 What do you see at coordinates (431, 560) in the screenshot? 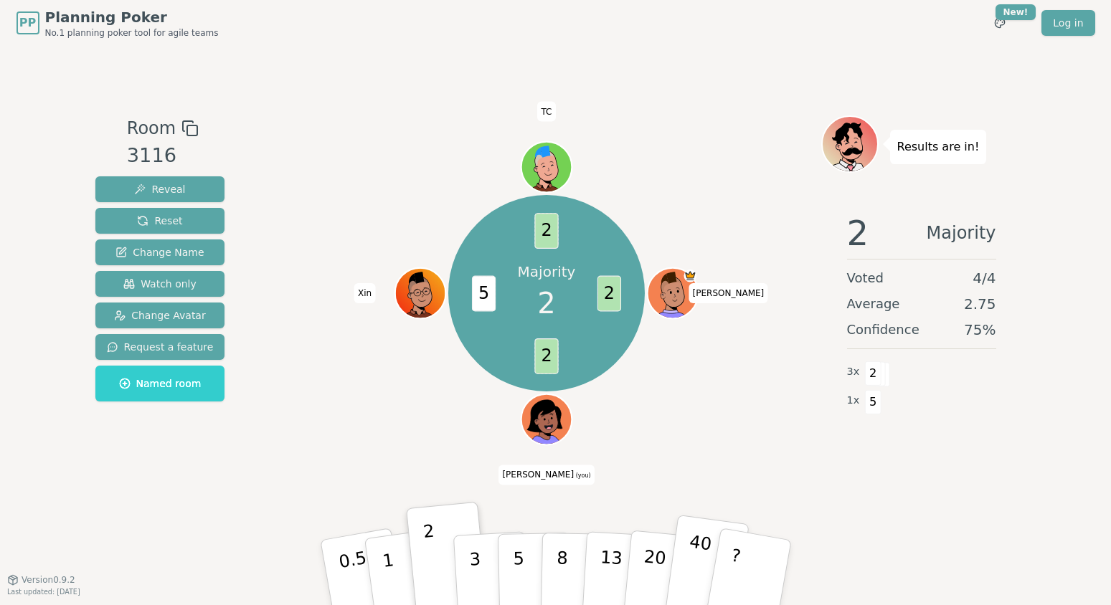
I see `p: 2` at bounding box center [431, 560].